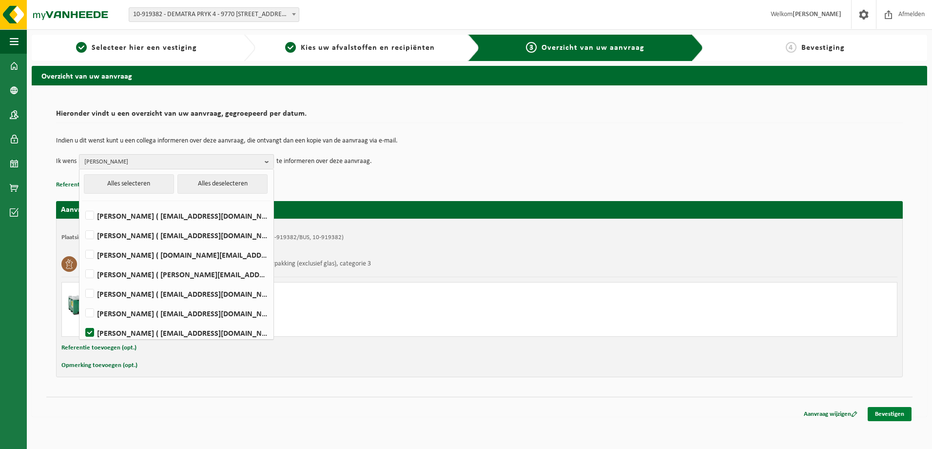 The width and height of the screenshot is (932, 449). What do you see at coordinates (532, 47) in the screenshot?
I see `span: 3` at bounding box center [532, 47].